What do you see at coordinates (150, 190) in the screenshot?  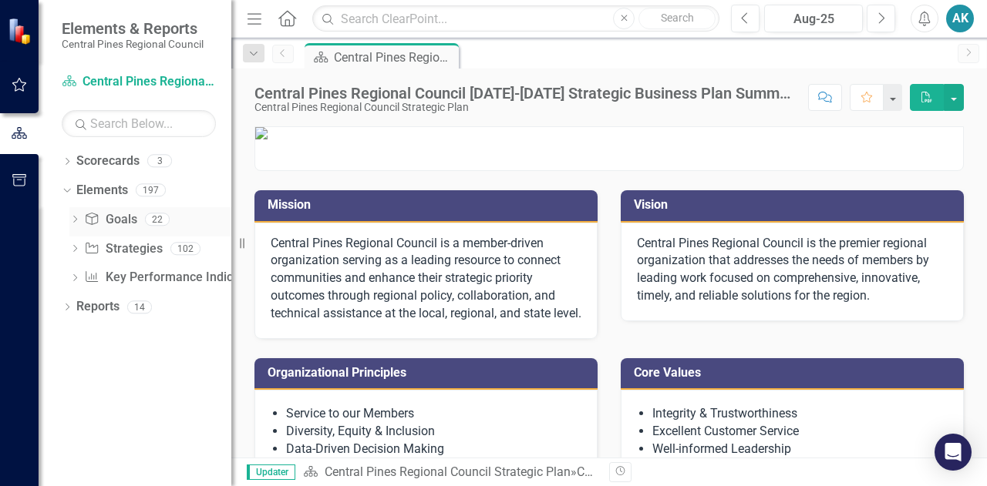 I see `div: 197` at bounding box center [150, 190].